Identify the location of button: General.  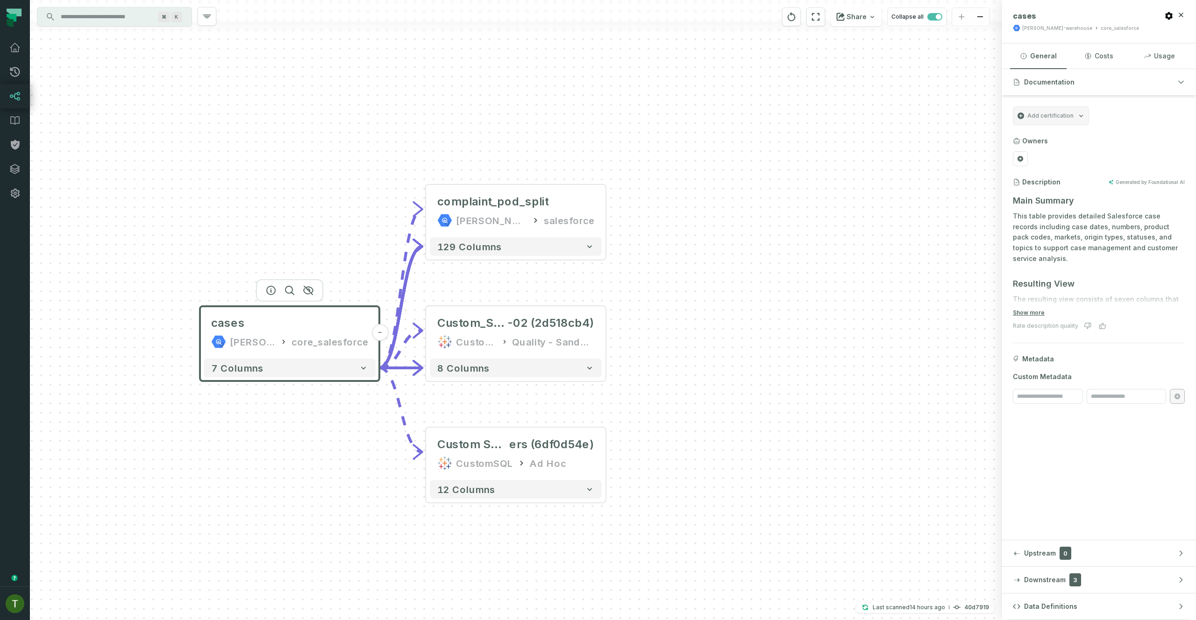
(1038, 56).